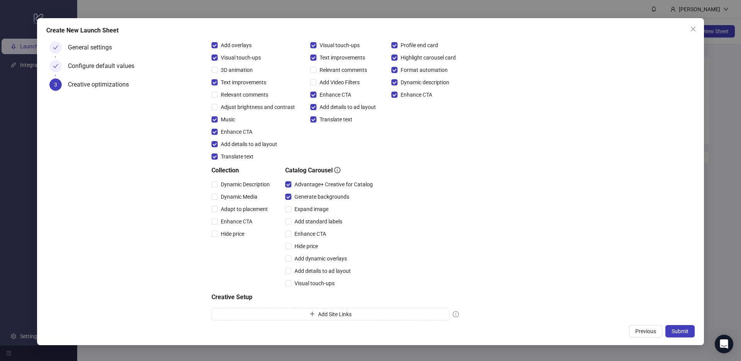  What do you see at coordinates (312, 209) in the screenshot?
I see `span: Expand image` at bounding box center [312, 209].